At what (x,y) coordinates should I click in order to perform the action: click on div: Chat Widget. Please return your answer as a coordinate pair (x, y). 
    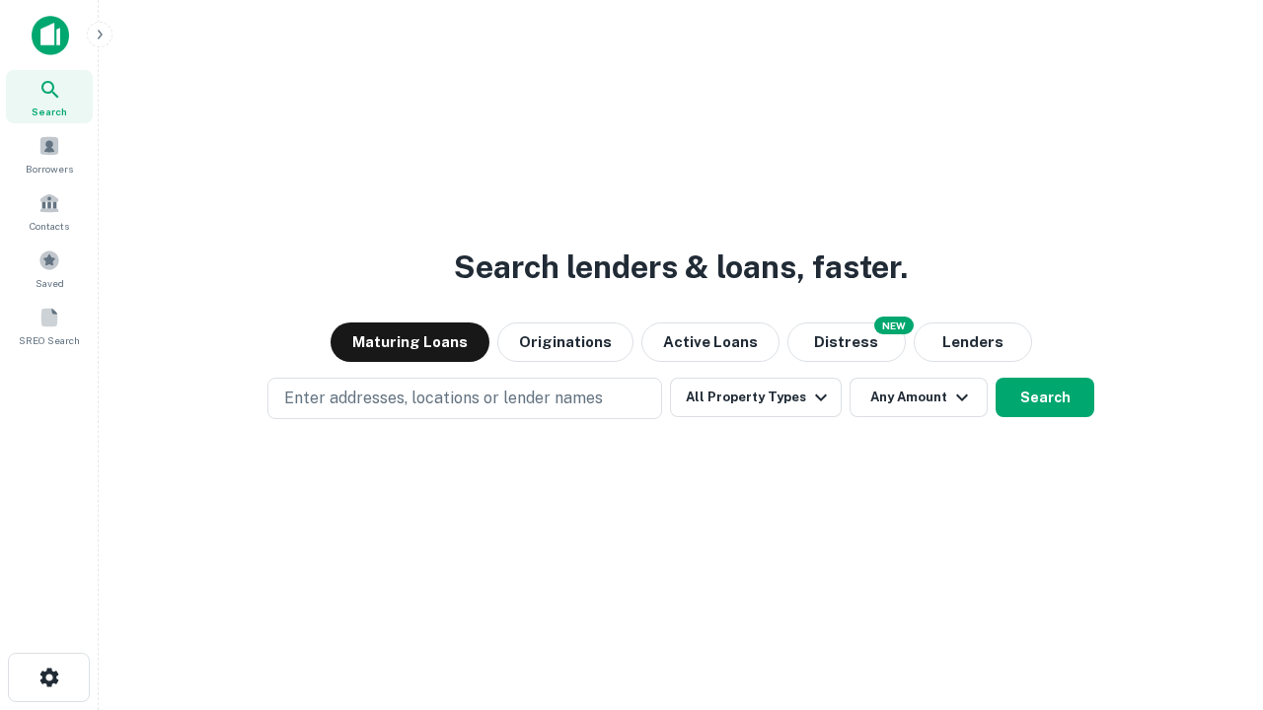
    Looking at the image, I should click on (1214, 600).